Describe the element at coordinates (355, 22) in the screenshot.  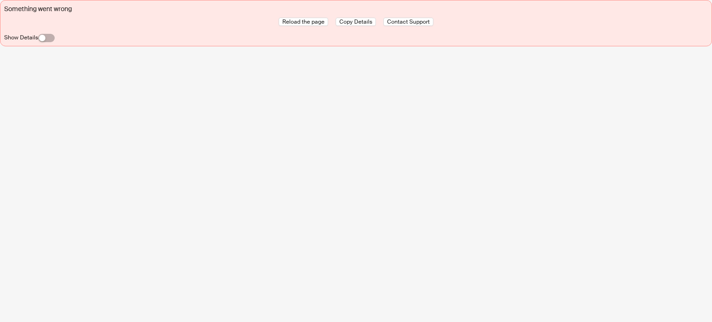
I see `button: Copy Details` at that location.